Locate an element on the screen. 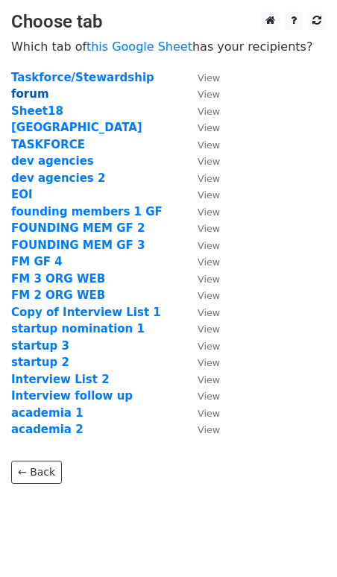 Image resolution: width=337 pixels, height=577 pixels. a: academia 2 is located at coordinates (47, 429).